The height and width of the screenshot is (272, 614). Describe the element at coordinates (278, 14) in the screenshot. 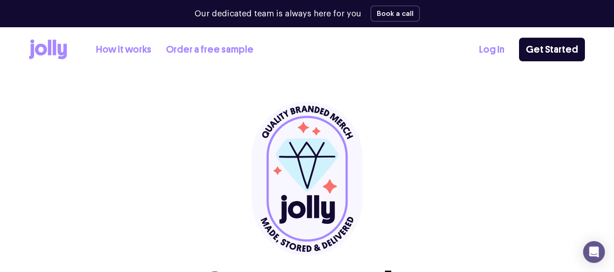

I see `p: Our dedicated team is always here for you` at that location.